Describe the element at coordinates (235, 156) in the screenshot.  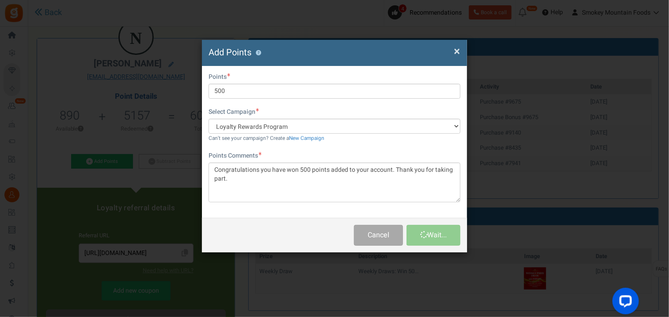
I see `label: Points Comments` at that location.